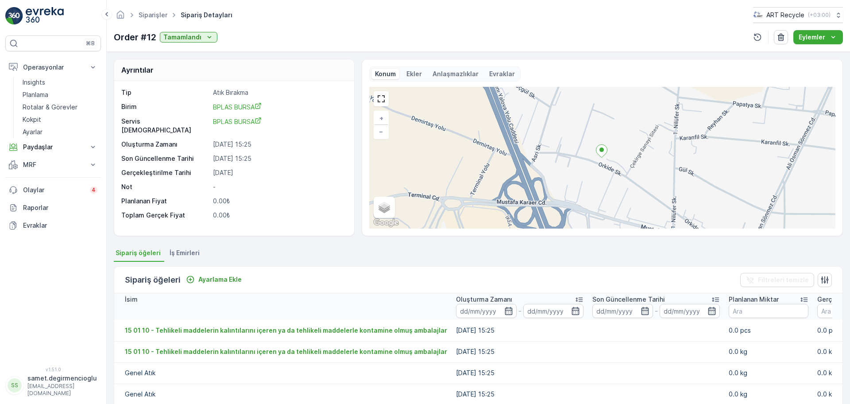 This screenshot has width=850, height=404. Describe the element at coordinates (798, 15) in the screenshot. I see `button: ART Recycle(+03:00)` at that location.